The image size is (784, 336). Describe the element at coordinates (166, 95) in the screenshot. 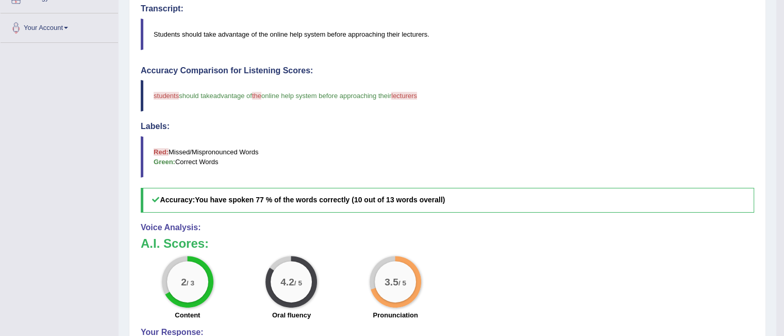

I see `span: students` at that location.